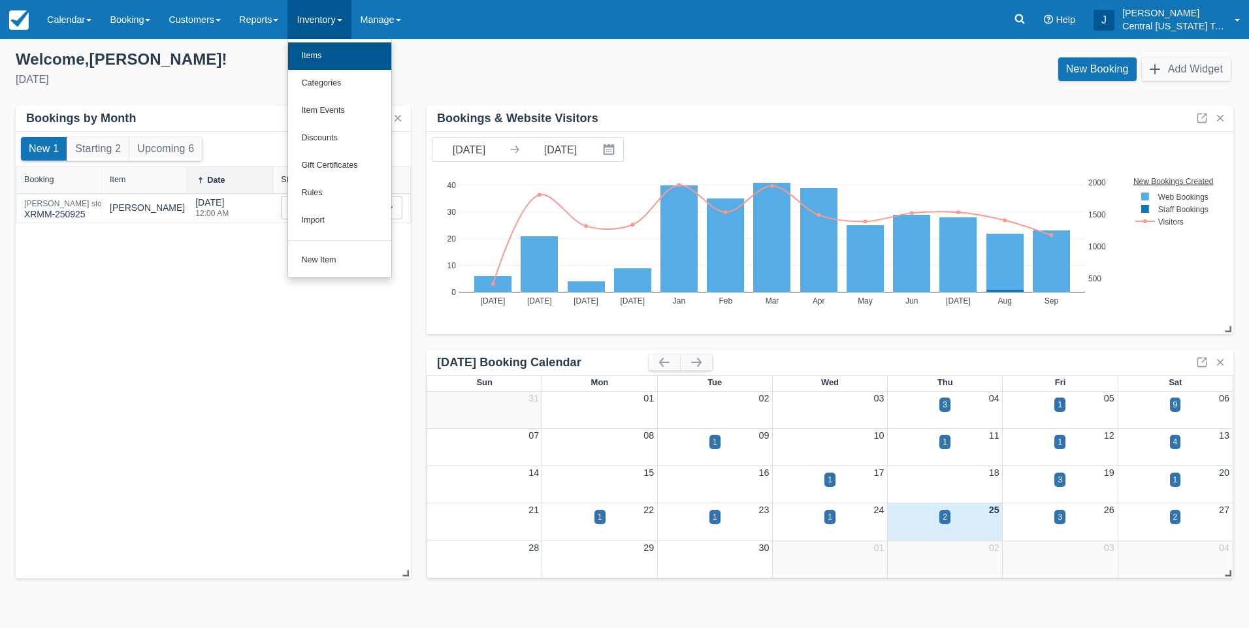 The height and width of the screenshot is (628, 1249). Describe the element at coordinates (81, 118) in the screenshot. I see `div: Bookings by Month` at that location.